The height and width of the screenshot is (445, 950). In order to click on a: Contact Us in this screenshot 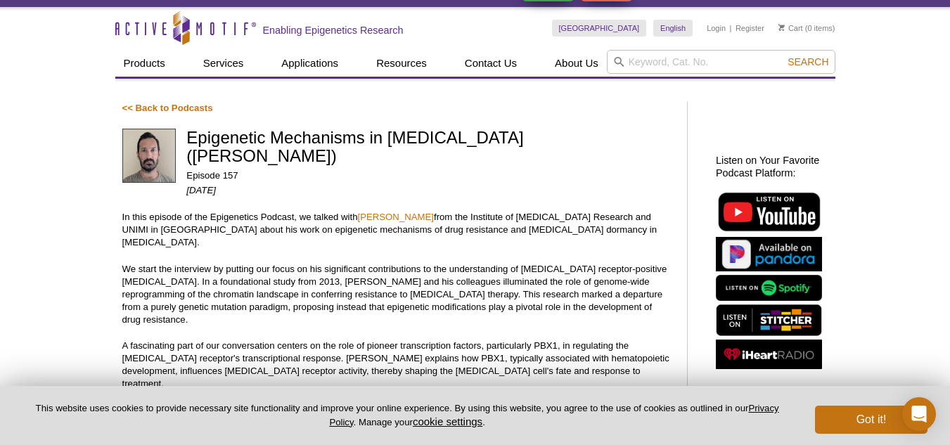, I will do `click(491, 63)`.